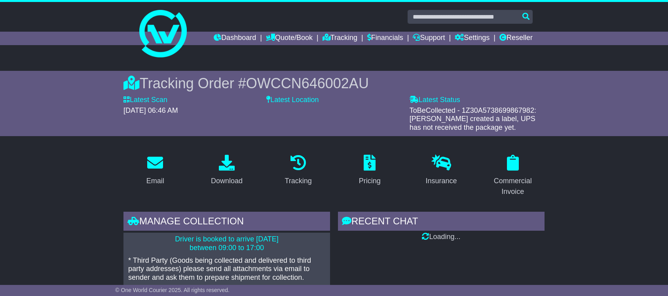 The width and height of the screenshot is (668, 296). I want to click on div: Commercial Invoice, so click(513, 186).